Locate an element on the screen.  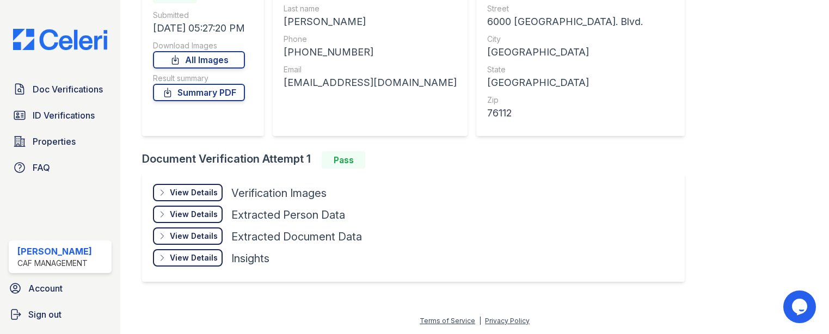
a: Sign out is located at coordinates (60, 314).